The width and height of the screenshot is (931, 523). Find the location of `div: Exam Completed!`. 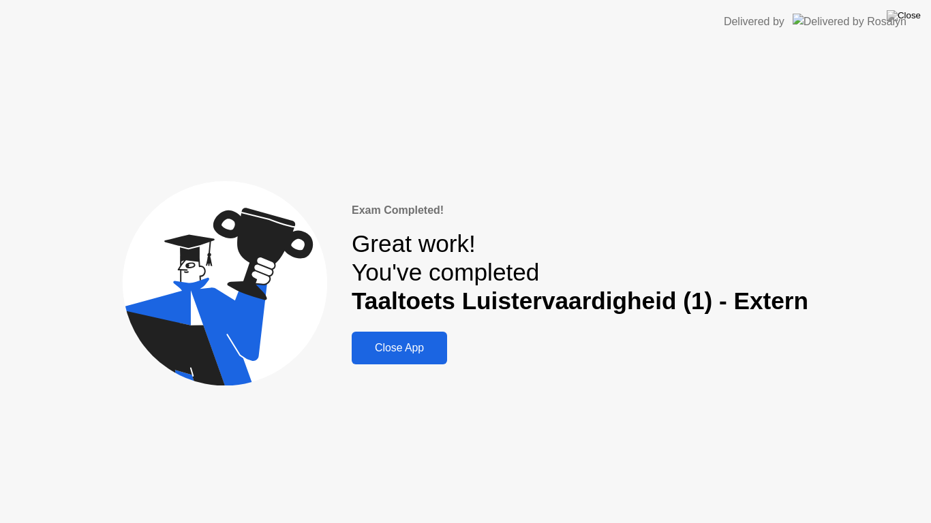

div: Exam Completed! is located at coordinates (580, 211).